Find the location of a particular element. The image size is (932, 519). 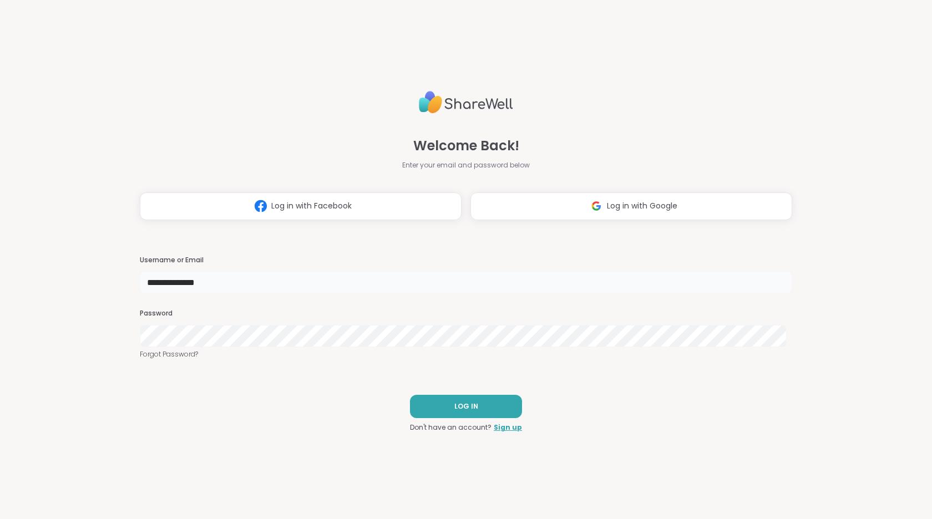

button: LOG IN is located at coordinates (466, 407).